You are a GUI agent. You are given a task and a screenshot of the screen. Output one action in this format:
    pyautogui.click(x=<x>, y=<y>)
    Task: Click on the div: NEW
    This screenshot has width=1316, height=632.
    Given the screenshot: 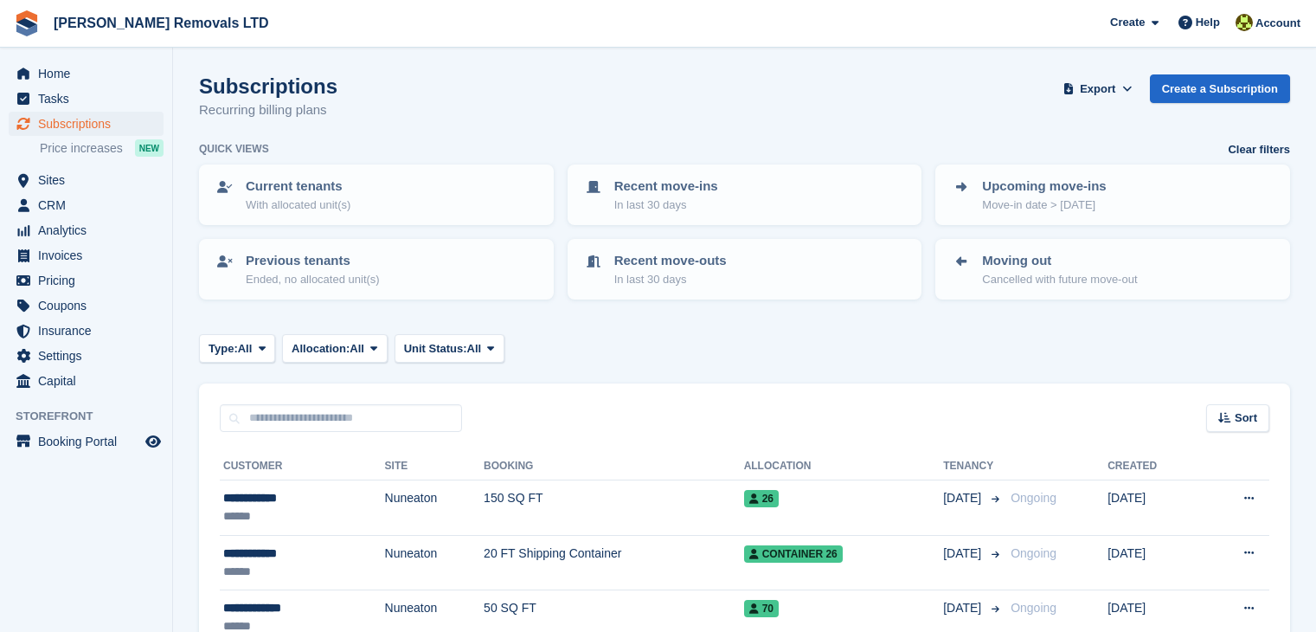 What is the action you would take?
    pyautogui.click(x=149, y=148)
    